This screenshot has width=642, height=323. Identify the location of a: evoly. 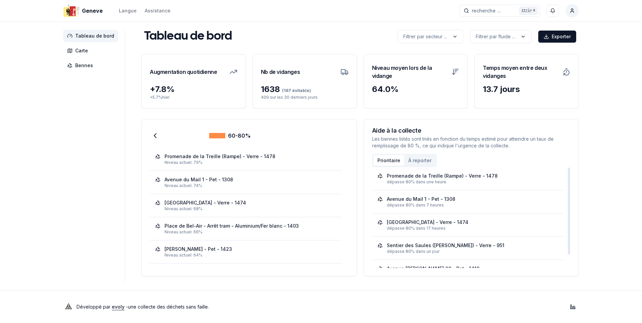
(118, 306).